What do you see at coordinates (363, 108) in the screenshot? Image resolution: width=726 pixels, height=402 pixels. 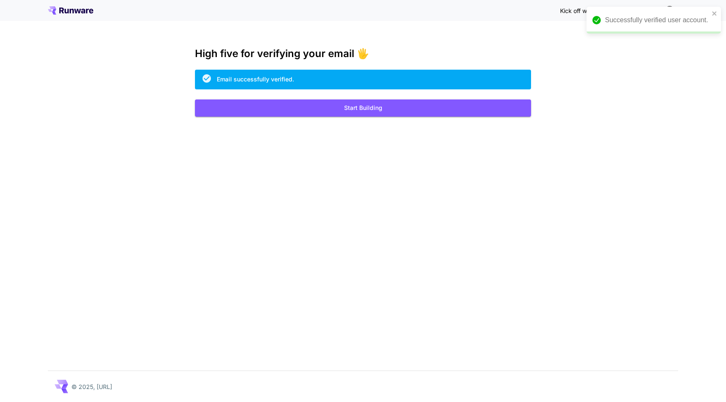 I see `button: Start Building` at bounding box center [363, 108].